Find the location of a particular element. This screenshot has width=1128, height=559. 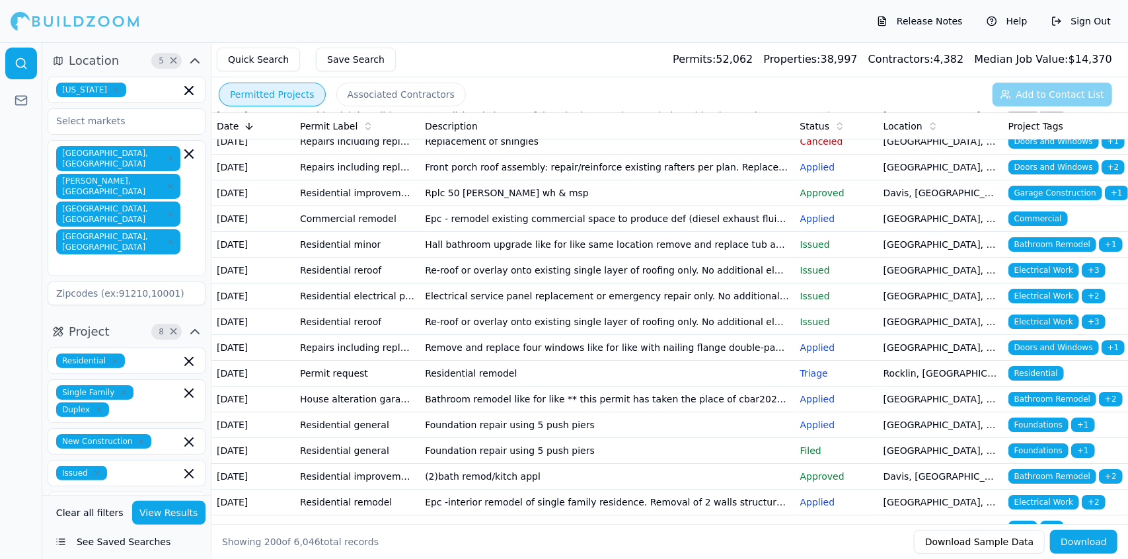

button: Location5Clear Location filters is located at coordinates (126, 61).